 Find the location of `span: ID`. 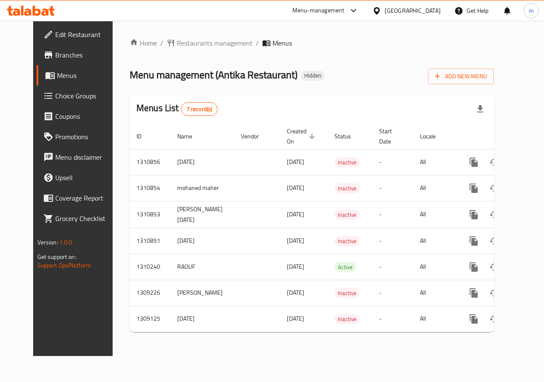

span: ID is located at coordinates (145, 136).